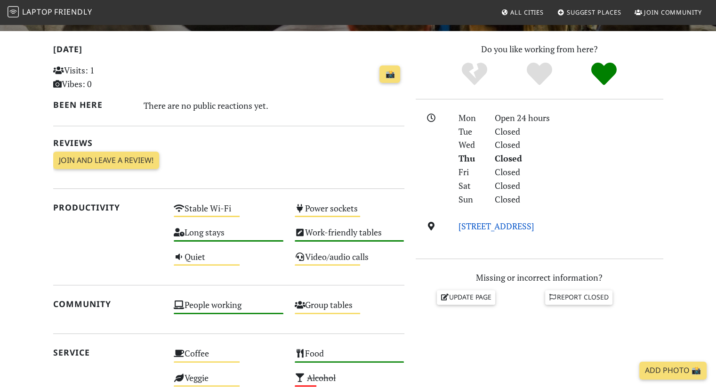 Image resolution: width=716 pixels, height=389 pixels. What do you see at coordinates (579, 297) in the screenshot?
I see `a: Report closed` at bounding box center [579, 297].